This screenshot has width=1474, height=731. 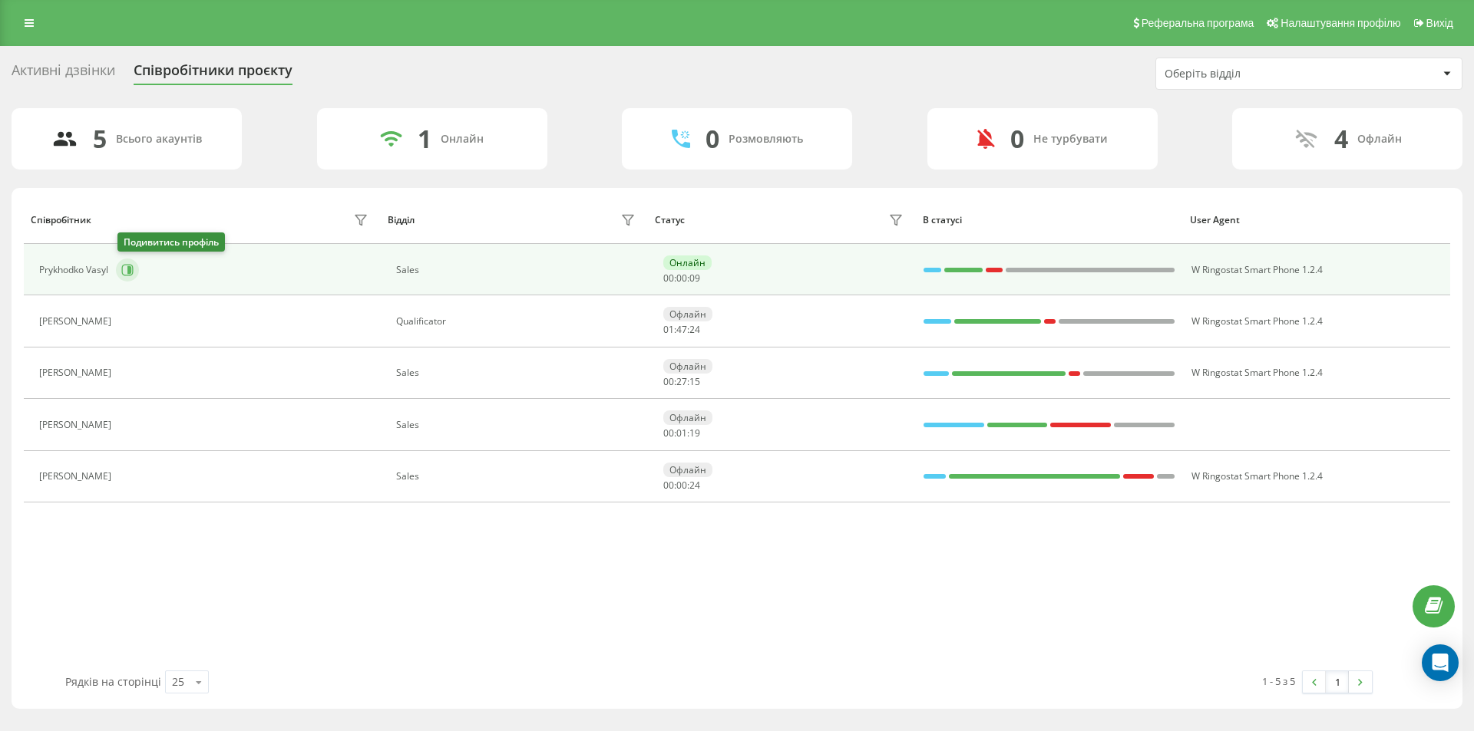 I want to click on span: 15, so click(x=695, y=381).